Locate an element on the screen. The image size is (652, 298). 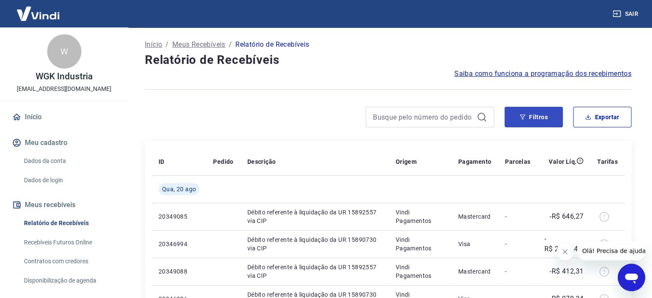
h4: Relatório de Recebíveis is located at coordinates (388, 60).